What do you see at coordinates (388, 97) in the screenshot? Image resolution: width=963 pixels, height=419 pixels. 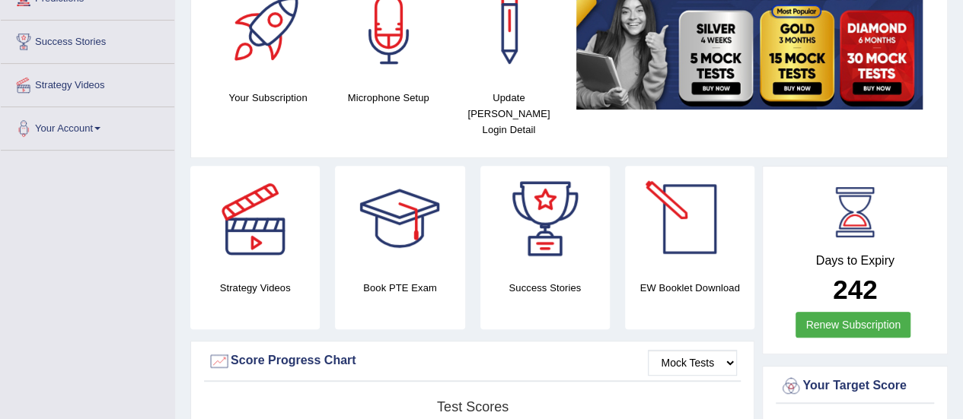 I see `h4: Microphone Setup` at bounding box center [388, 97].